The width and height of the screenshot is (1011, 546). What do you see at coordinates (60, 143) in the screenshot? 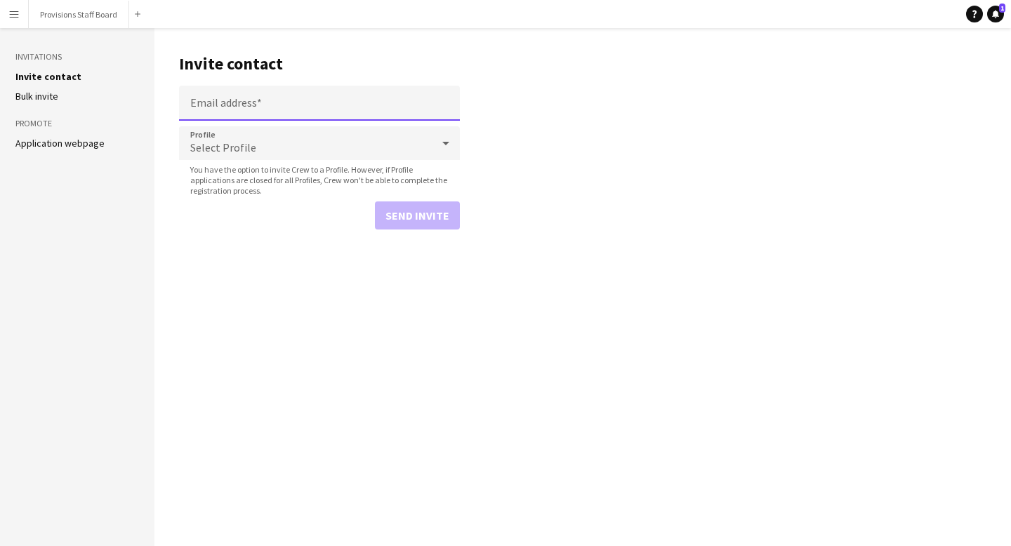
I see `a: Application webpage` at bounding box center [60, 143].